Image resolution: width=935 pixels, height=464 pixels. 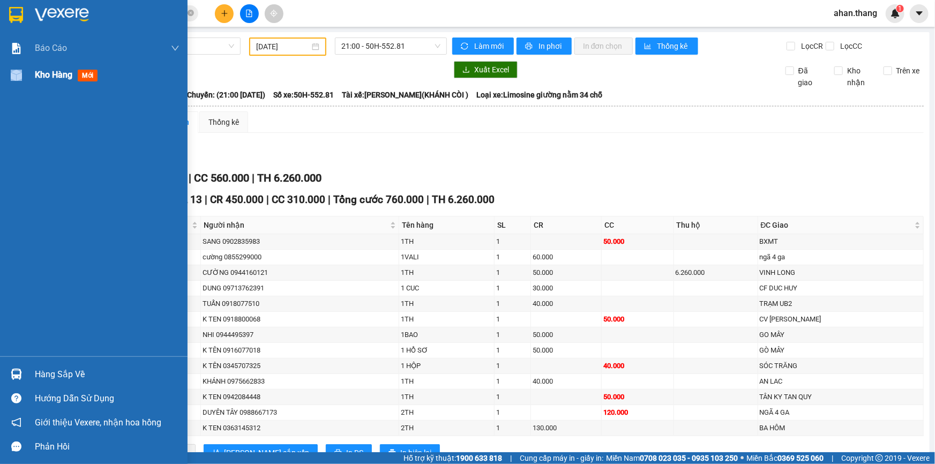 I want to click on button: printerIn DS, so click(x=349, y=453).